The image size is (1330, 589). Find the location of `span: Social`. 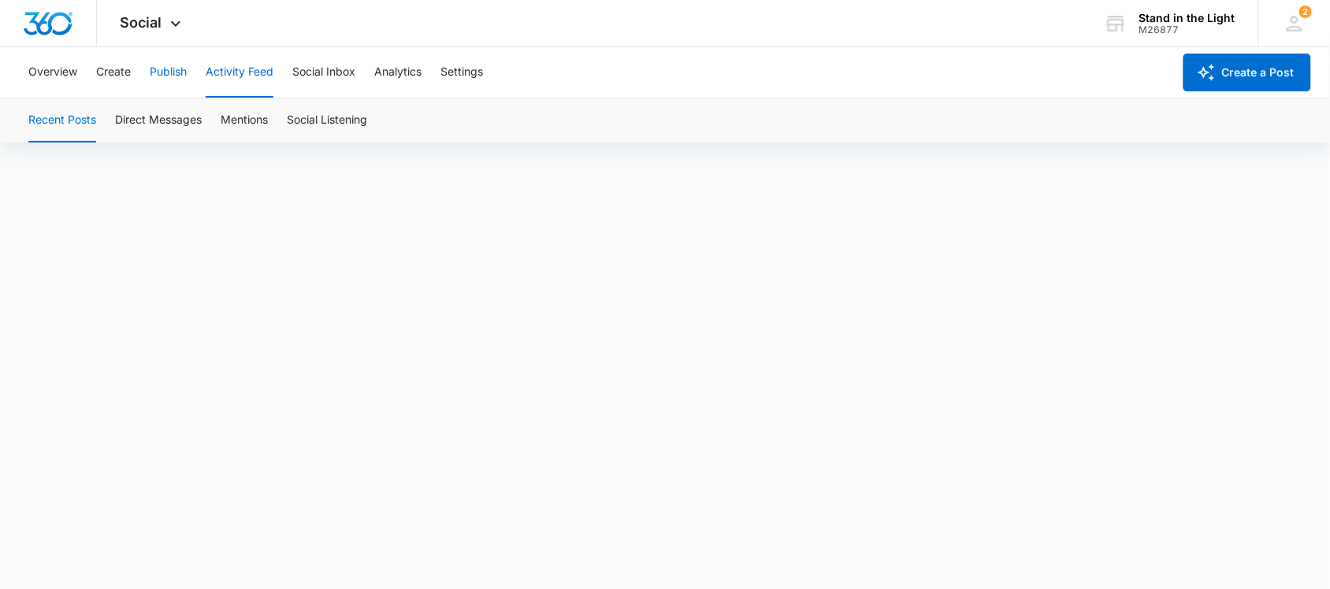

span: Social is located at coordinates (141, 22).